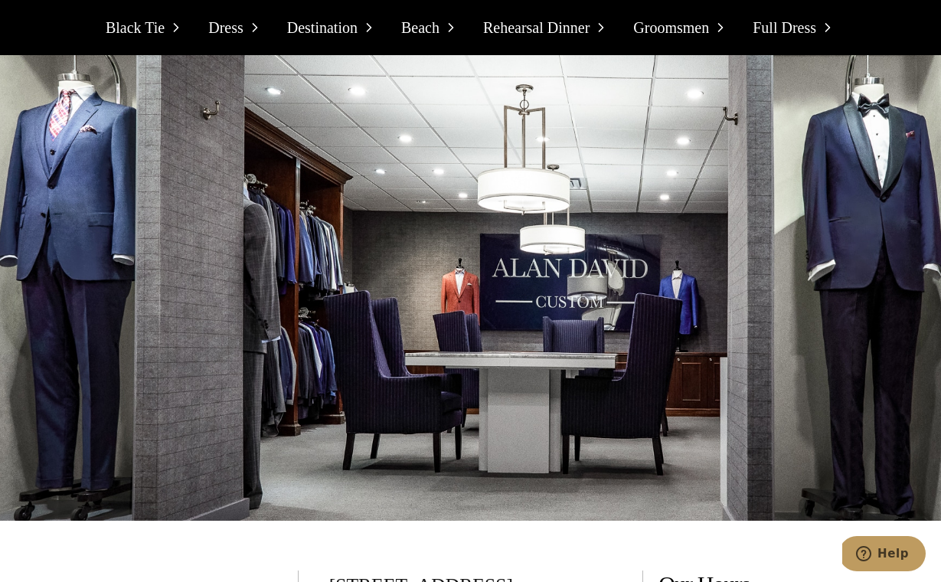 The image size is (941, 582). Describe the element at coordinates (135, 28) in the screenshot. I see `span: Black Tie` at that location.